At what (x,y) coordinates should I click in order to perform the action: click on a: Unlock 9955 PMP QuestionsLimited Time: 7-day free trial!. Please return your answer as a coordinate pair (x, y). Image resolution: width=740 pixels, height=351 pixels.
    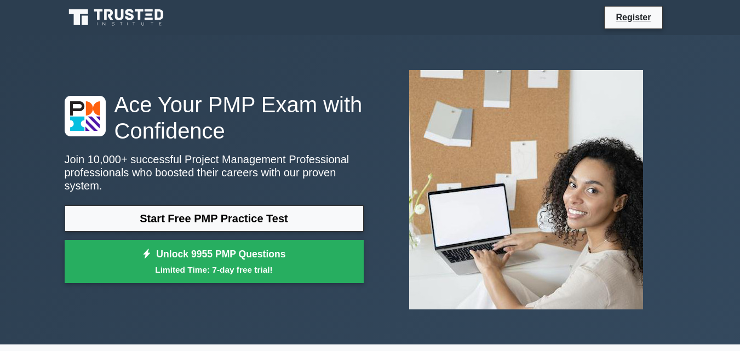
    Looking at the image, I should click on (214, 262).